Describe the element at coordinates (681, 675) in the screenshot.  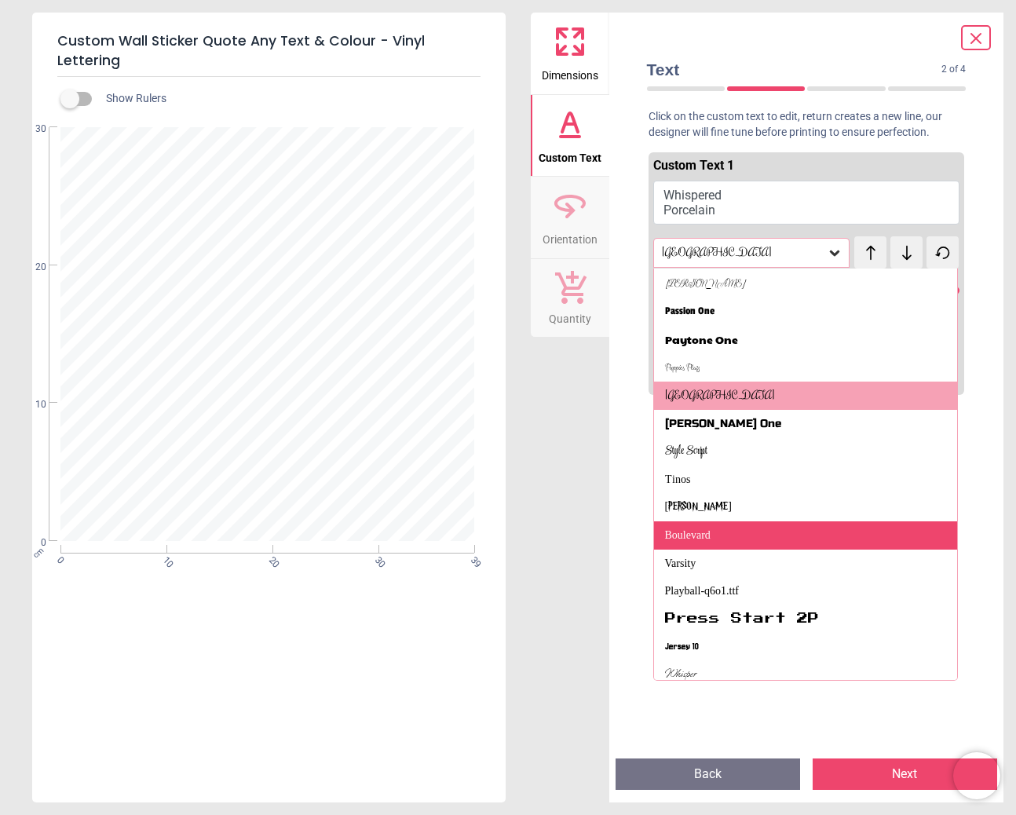
I see `div: Whisper` at that location.